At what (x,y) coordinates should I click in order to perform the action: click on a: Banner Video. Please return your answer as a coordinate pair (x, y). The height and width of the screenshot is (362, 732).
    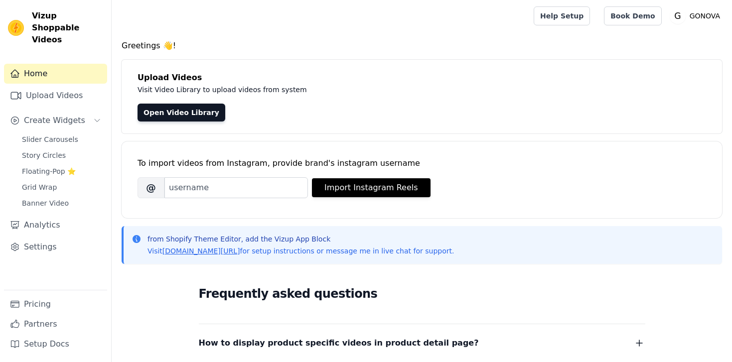
    Looking at the image, I should click on (61, 203).